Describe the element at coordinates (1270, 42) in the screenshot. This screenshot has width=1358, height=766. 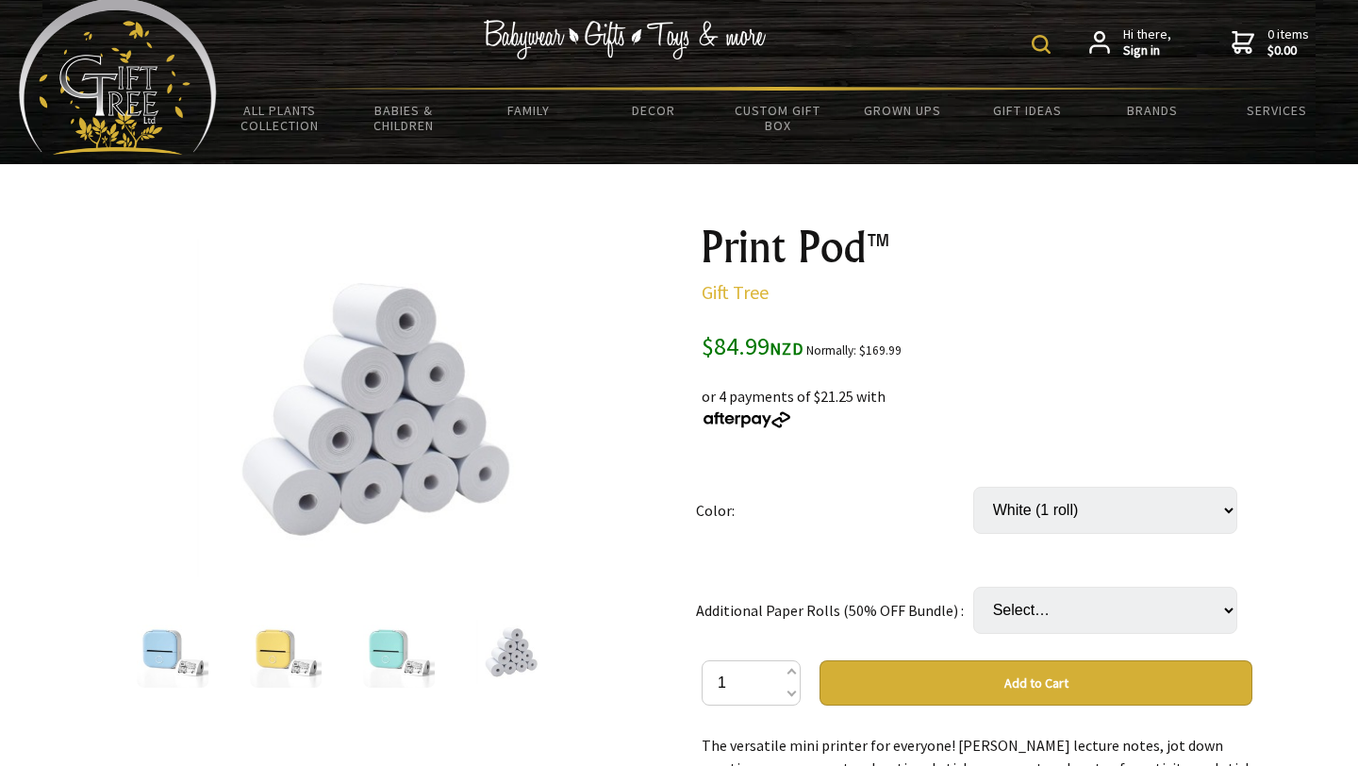
I see `a: 0 items$0.00` at that location.